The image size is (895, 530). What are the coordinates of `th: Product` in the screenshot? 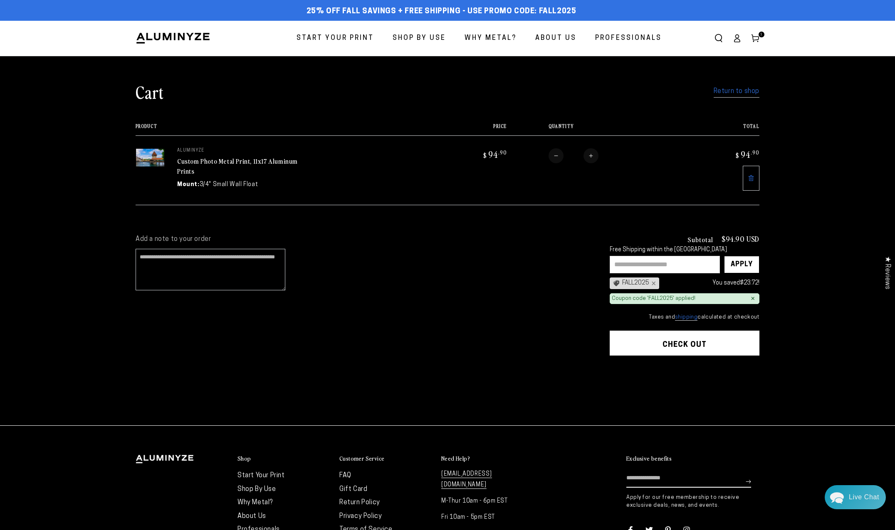 It's located at (284, 129).